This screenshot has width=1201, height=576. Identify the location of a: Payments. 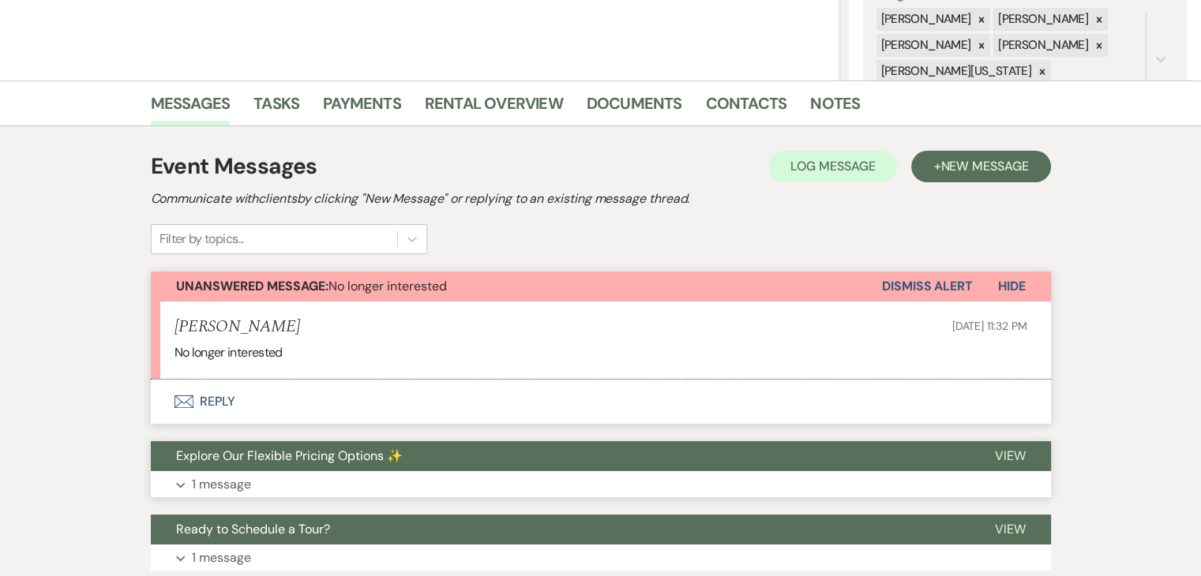
(362, 108).